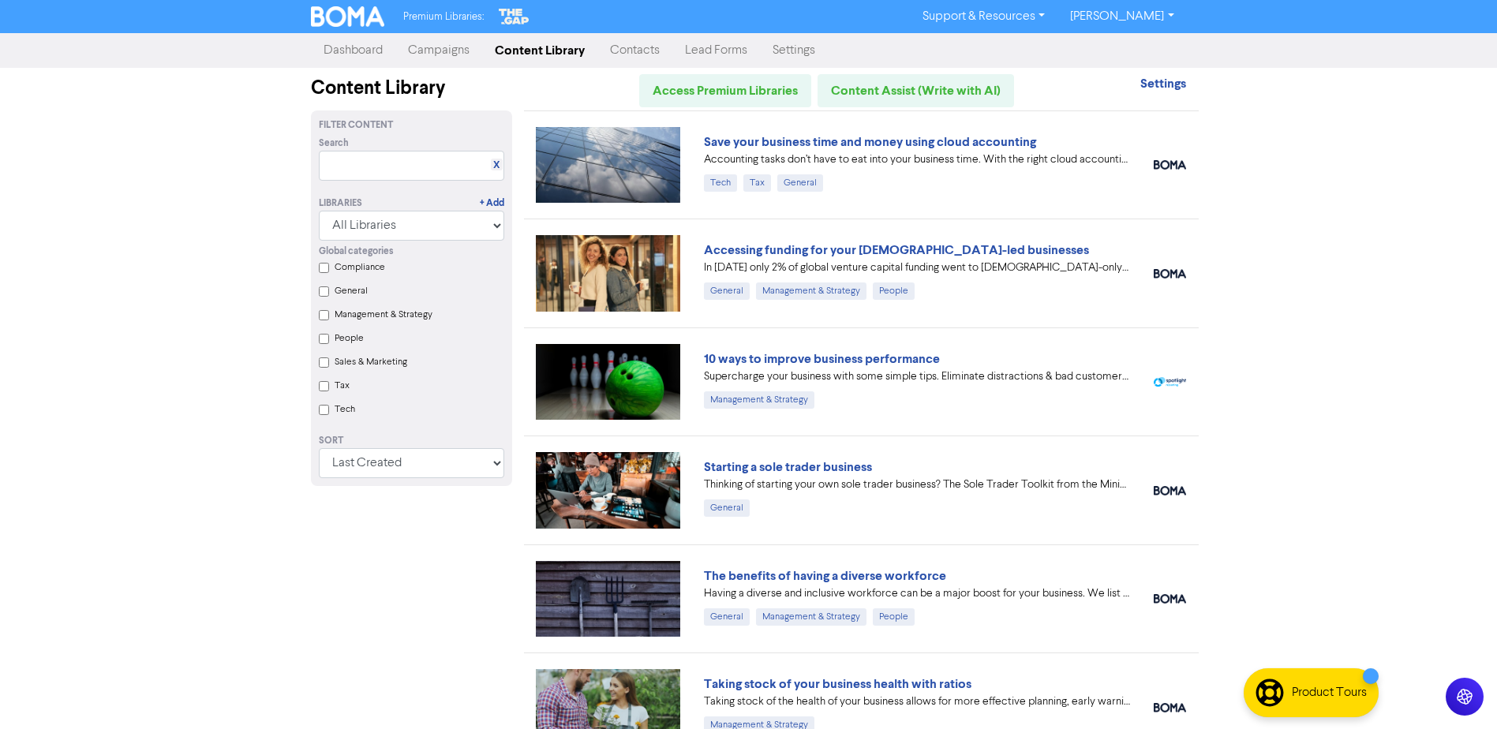 The image size is (1497, 729). Describe the element at coordinates (716, 51) in the screenshot. I see `a: Lead Forms` at that location.